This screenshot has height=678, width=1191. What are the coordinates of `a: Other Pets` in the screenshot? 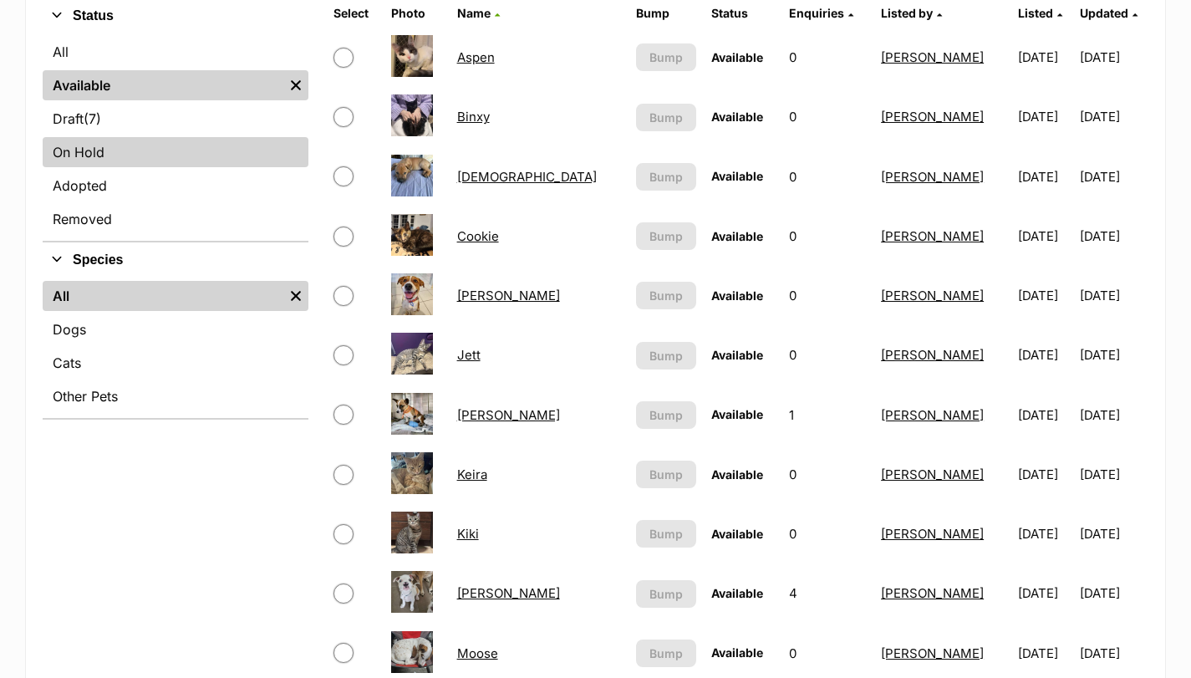 It's located at (175, 396).